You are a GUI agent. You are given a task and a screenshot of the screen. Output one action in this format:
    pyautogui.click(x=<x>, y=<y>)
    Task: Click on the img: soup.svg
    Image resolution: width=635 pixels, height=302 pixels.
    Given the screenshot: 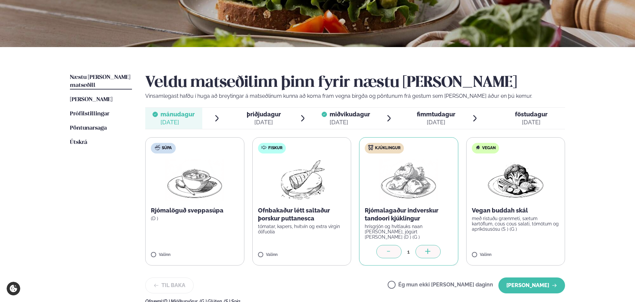 What is the action you would take?
    pyautogui.click(x=158, y=148)
    